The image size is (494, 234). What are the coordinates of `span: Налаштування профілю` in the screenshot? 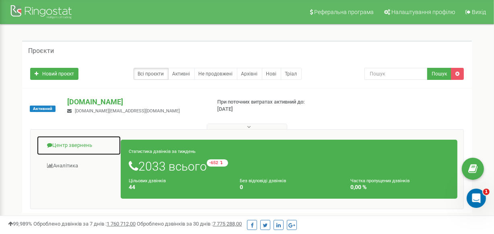 It's located at (423, 12).